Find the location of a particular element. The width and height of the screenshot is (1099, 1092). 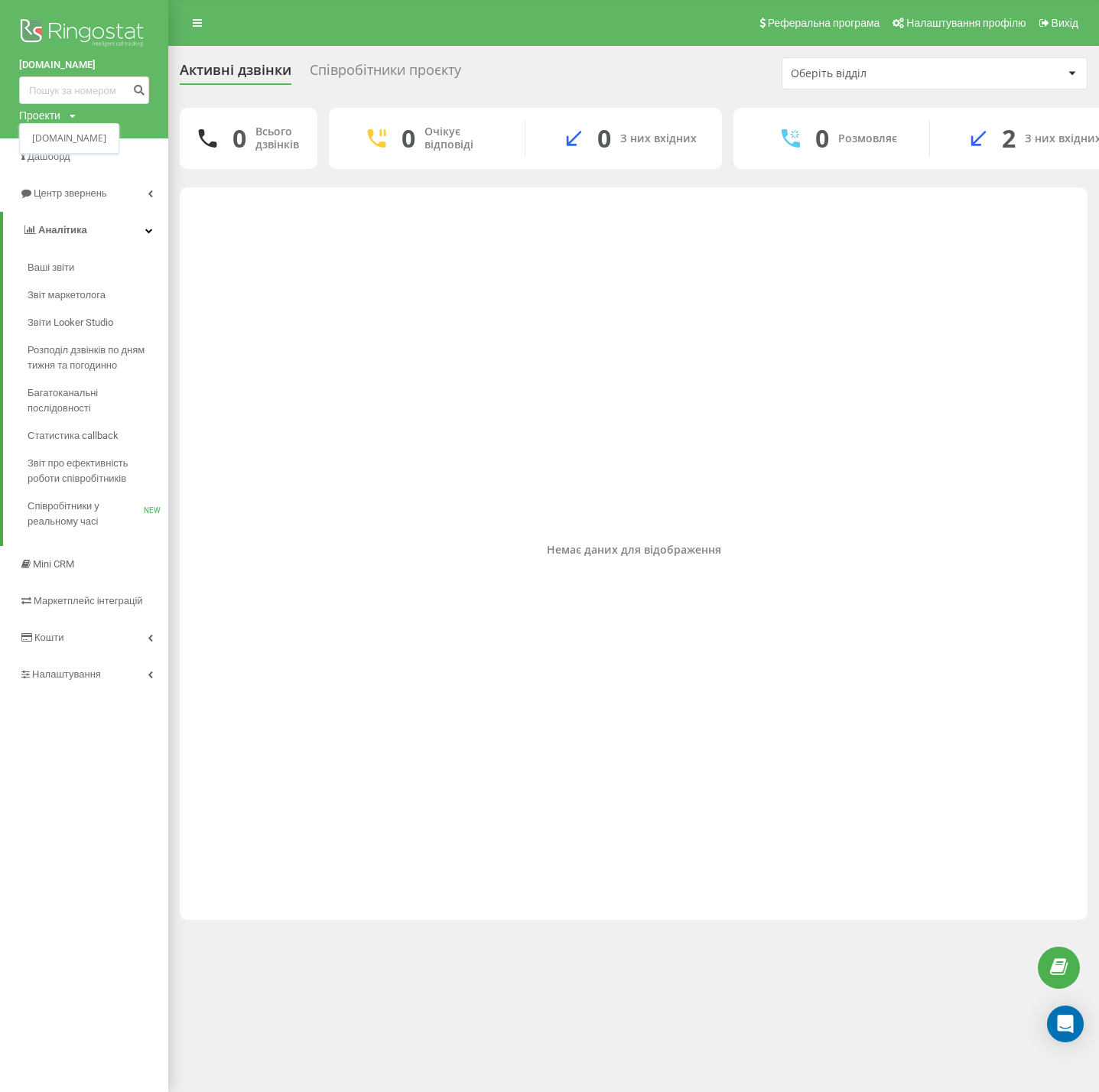

div: З них вхідних is located at coordinates (658, 139).